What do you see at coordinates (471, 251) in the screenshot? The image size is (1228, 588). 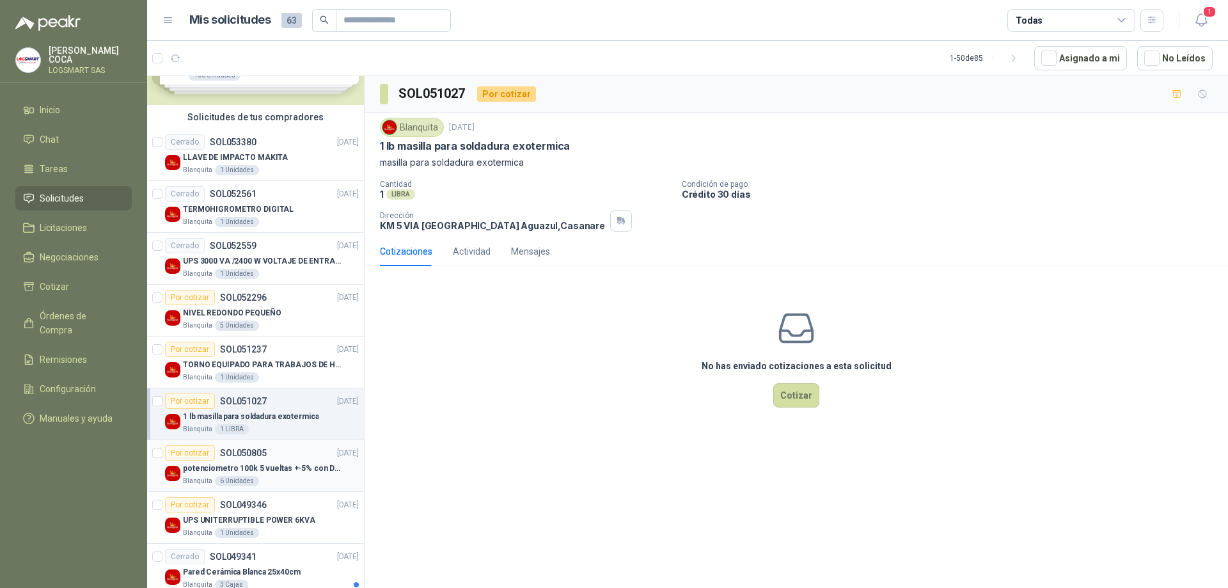 I see `div: Actividad` at bounding box center [471, 251].